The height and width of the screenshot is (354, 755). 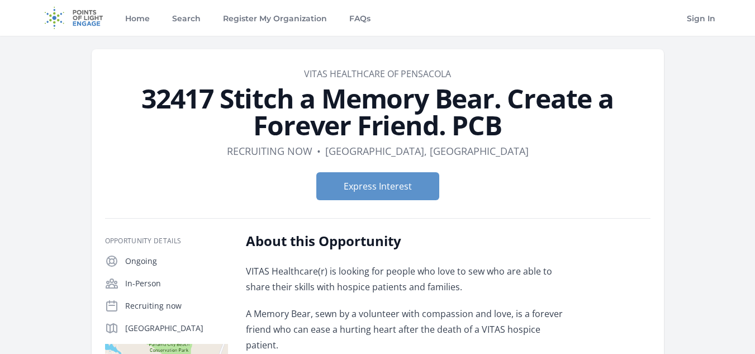 I want to click on h2: About this Opportunity, so click(x=409, y=241).